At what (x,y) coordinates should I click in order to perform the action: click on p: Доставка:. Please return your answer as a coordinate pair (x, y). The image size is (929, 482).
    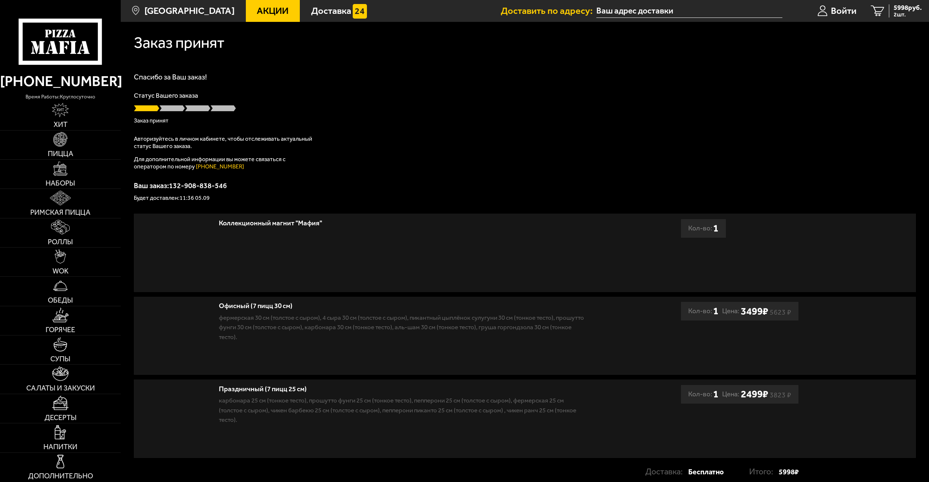
    Looking at the image, I should click on (666, 472).